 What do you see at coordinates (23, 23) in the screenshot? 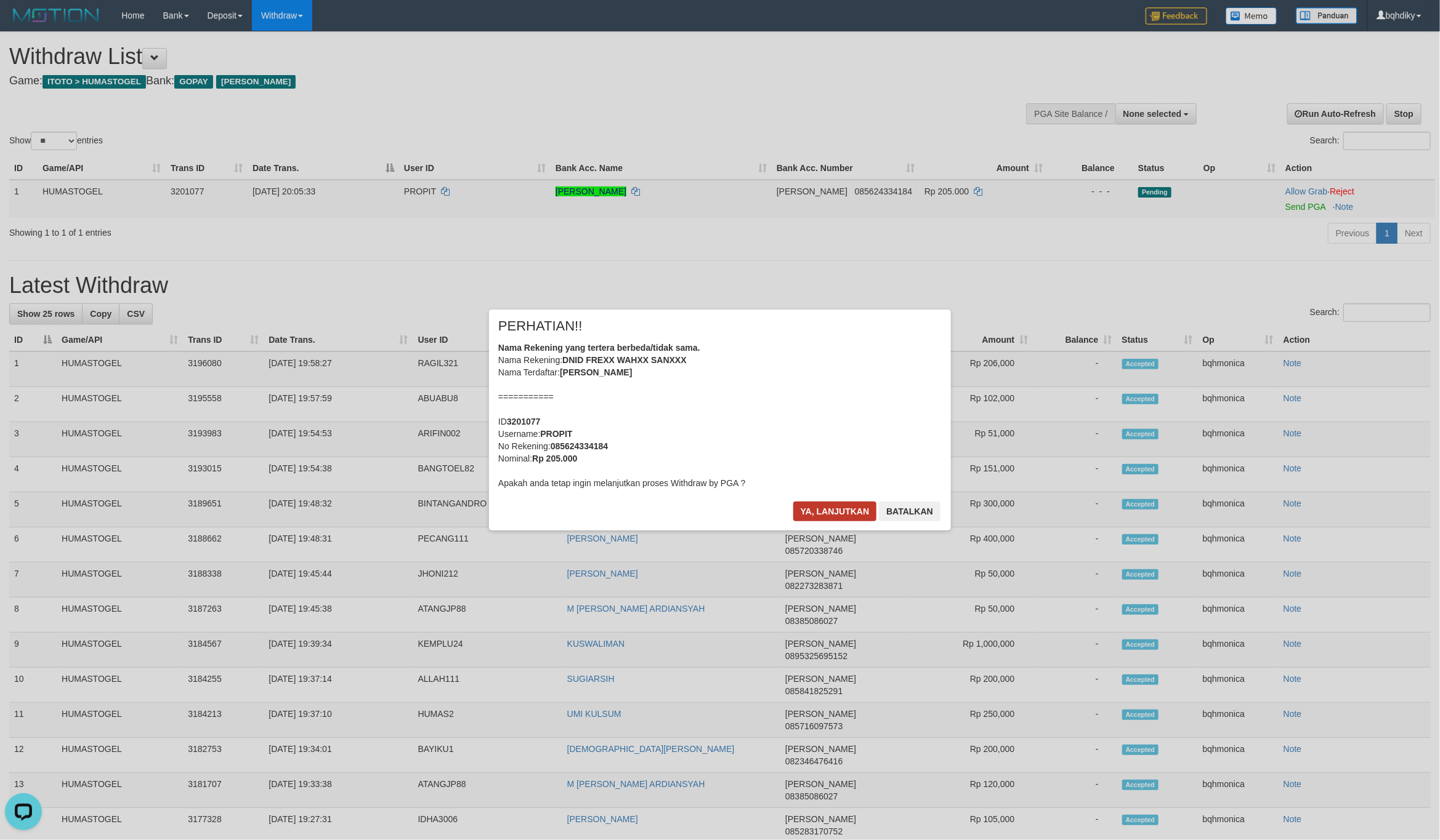
I see `button: Open LiveChat chat widget` at bounding box center [23, 23].